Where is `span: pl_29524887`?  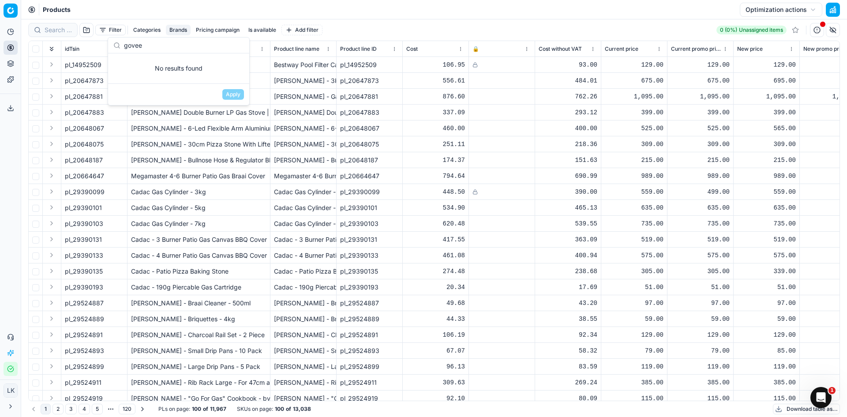
span: pl_29524887 is located at coordinates (84, 303).